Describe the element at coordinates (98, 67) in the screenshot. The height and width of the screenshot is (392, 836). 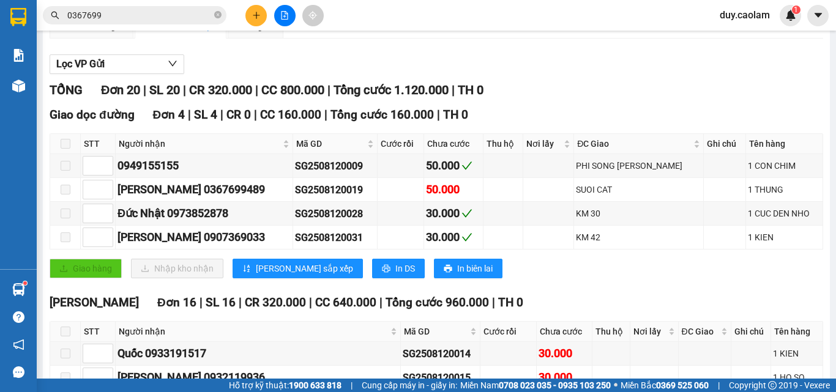
I see `b: BIÊN NHẬN GỬI HÀNG HÓA` at that location.